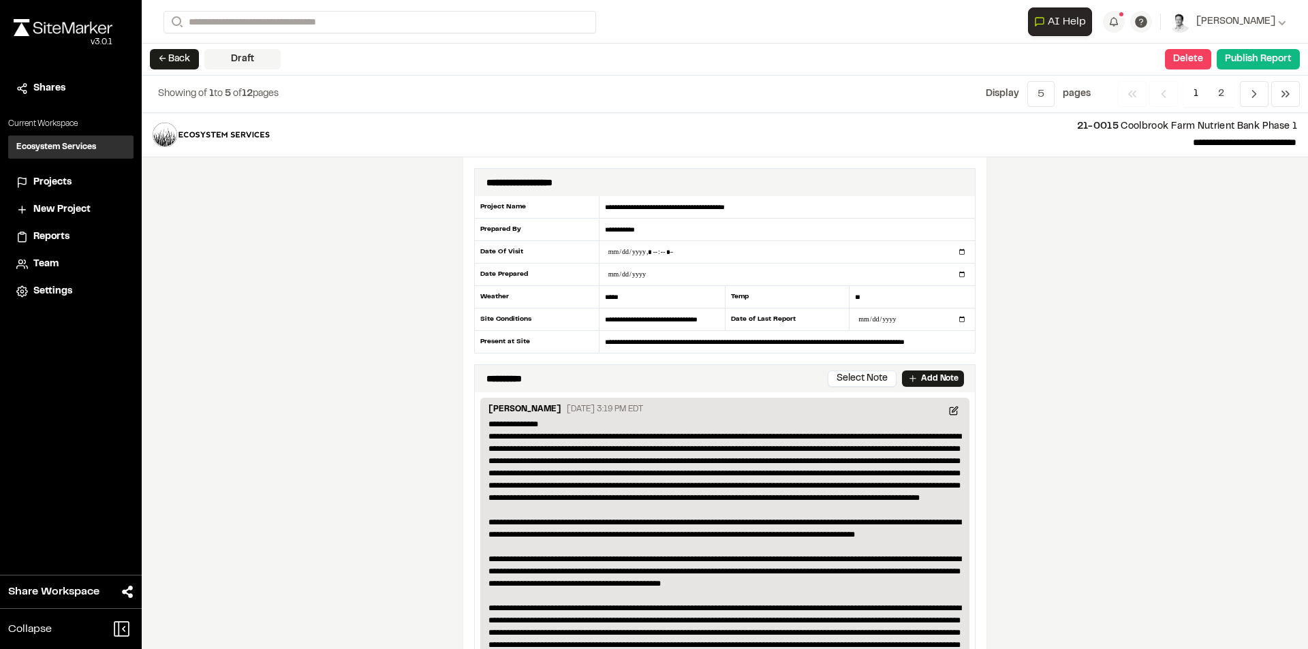  What do you see at coordinates (1188, 59) in the screenshot?
I see `button: Delete` at bounding box center [1188, 59].